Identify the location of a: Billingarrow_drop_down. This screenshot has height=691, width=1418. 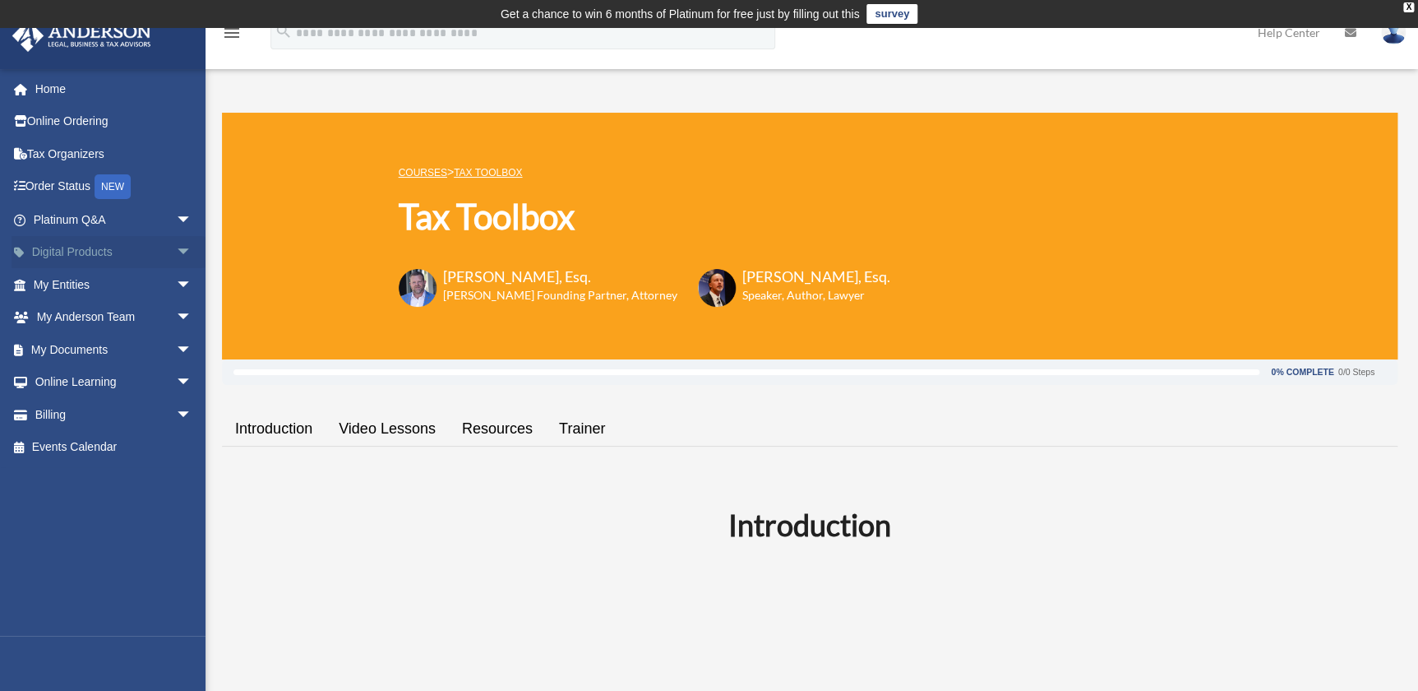
(114, 414).